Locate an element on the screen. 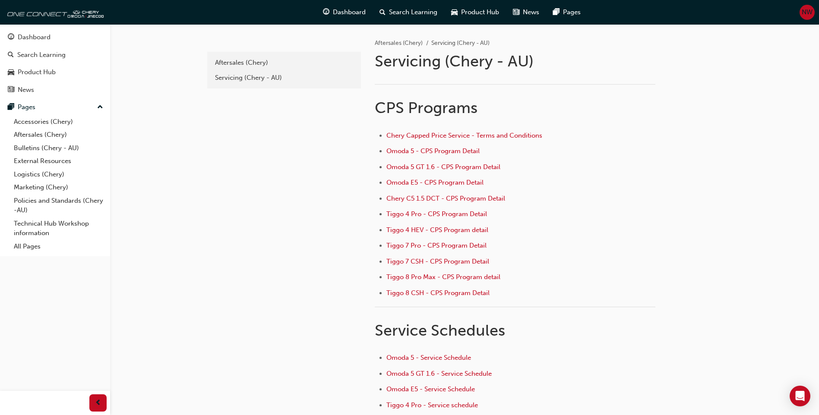 This screenshot has height=415, width=819. img: oneconnect is located at coordinates (54, 12).